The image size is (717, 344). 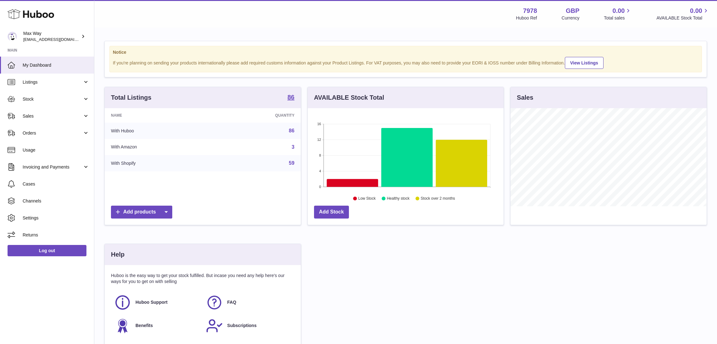 What do you see at coordinates (56, 184) in the screenshot?
I see `span: Cases` at bounding box center [56, 184].